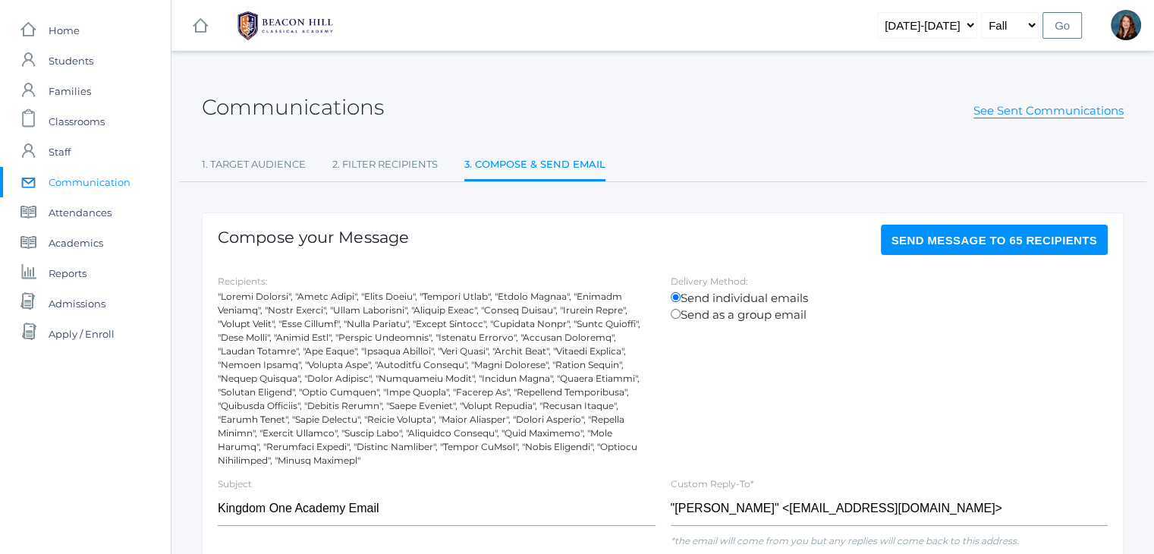 This screenshot has height=554, width=1154. What do you see at coordinates (889, 315) in the screenshot?
I see `label: Send as a group email` at bounding box center [889, 315].